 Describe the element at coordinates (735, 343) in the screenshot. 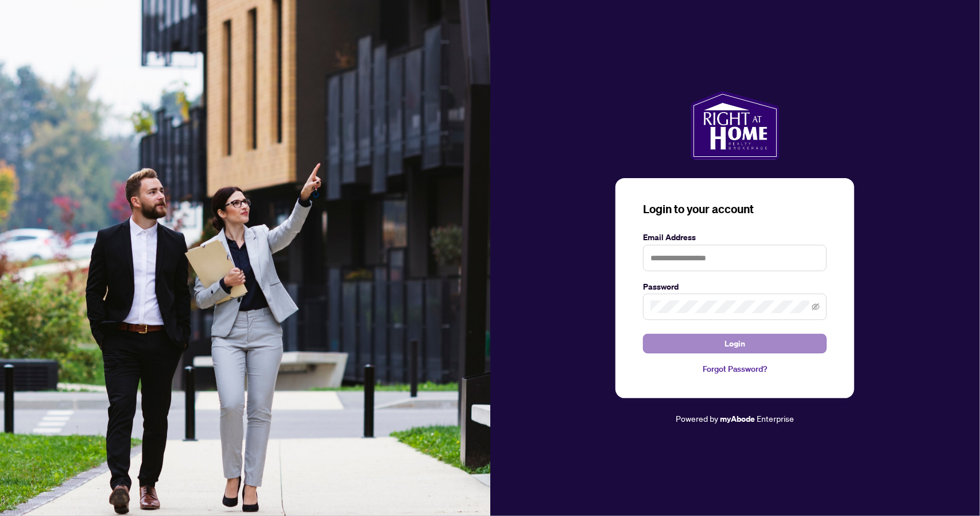

I see `span: Login` at that location.